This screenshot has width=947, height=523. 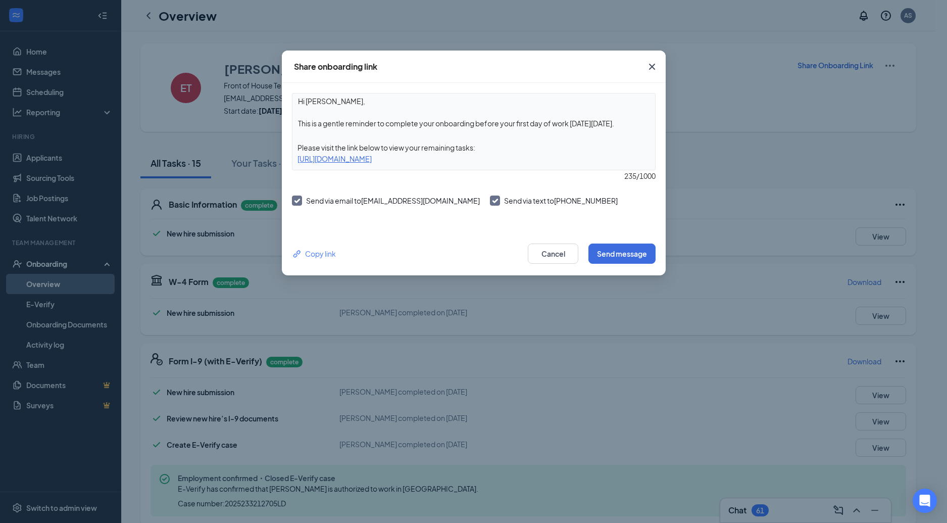 What do you see at coordinates (622, 254) in the screenshot?
I see `button: Send message` at bounding box center [622, 254].